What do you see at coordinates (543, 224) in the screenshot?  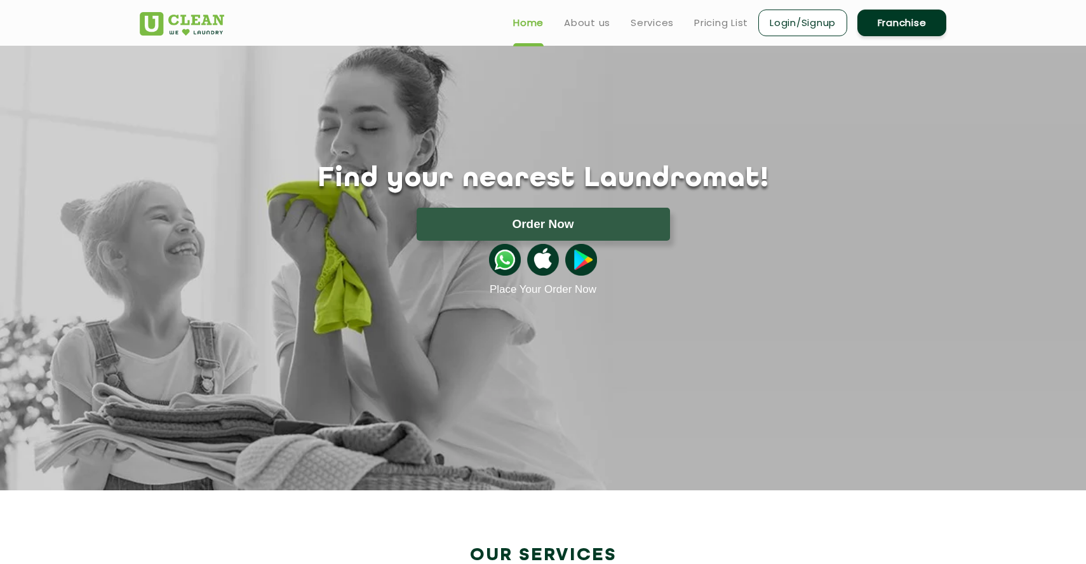 I see `button: Order Now` at bounding box center [543, 224].